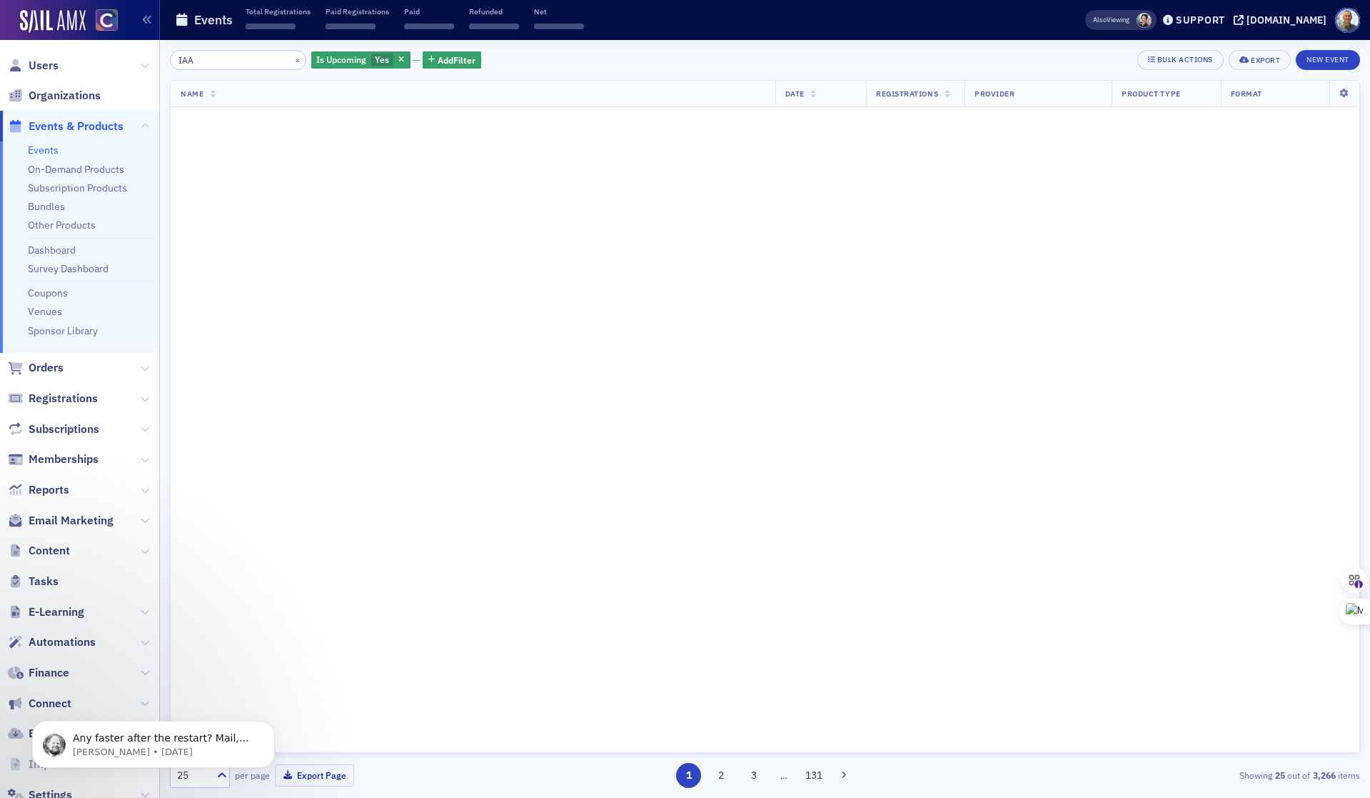 The height and width of the screenshot is (798, 1370). I want to click on a: Automations, so click(51, 642).